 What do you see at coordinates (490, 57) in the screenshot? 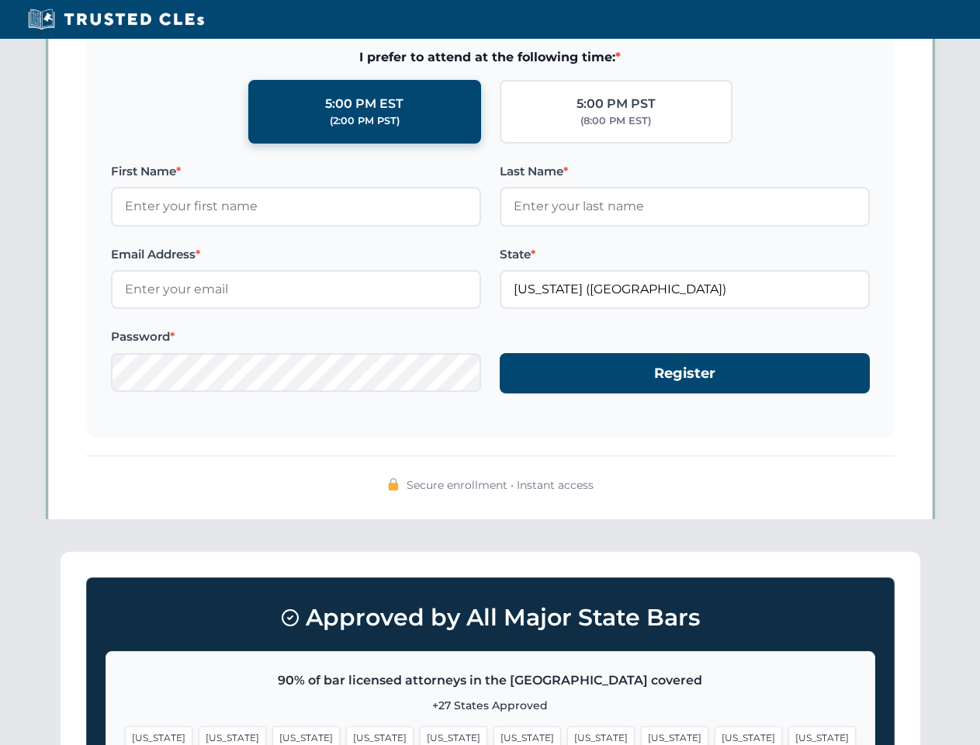
I see `span: I prefer to attend at the following time:` at bounding box center [490, 57].